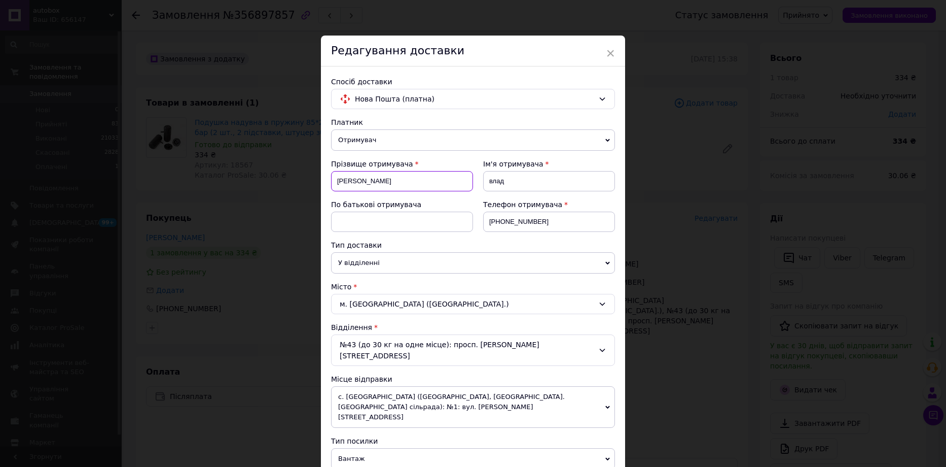 The height and width of the screenshot is (467, 946). I want to click on span: По батькові отримувача, so click(376, 204).